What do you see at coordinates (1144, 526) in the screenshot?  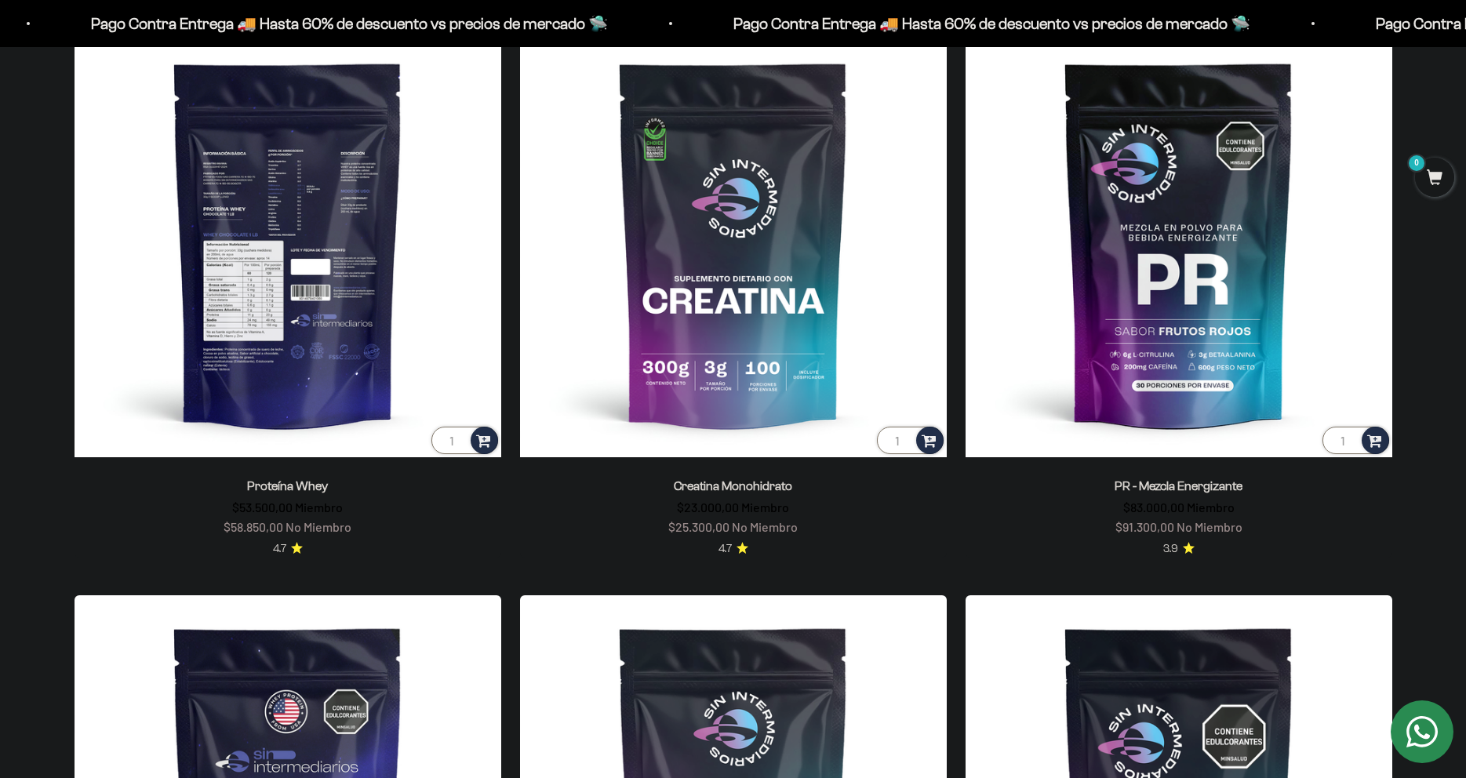 I see `span: $91.300,00` at bounding box center [1144, 526].